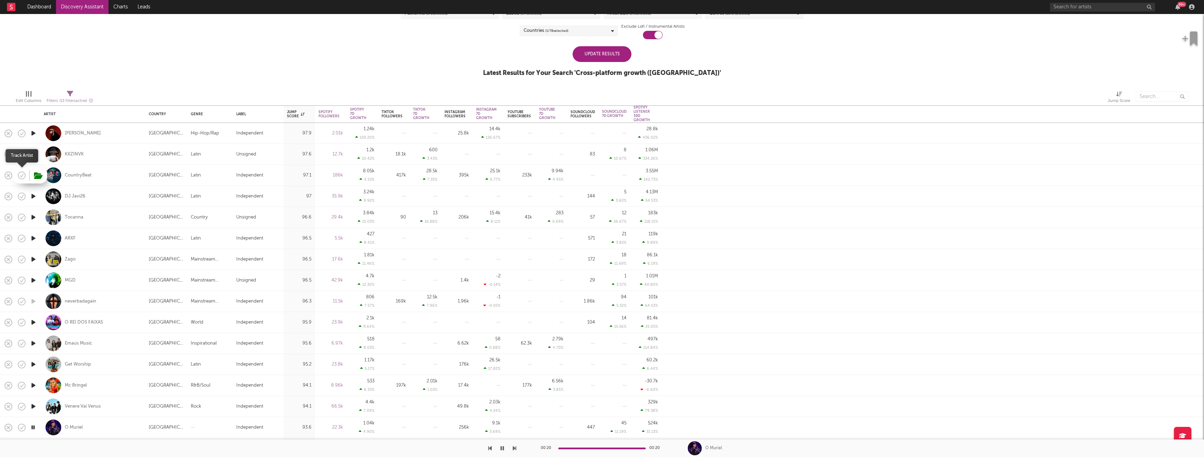  Describe the element at coordinates (498, 297) in the screenshot. I see `div: -1` at that location.